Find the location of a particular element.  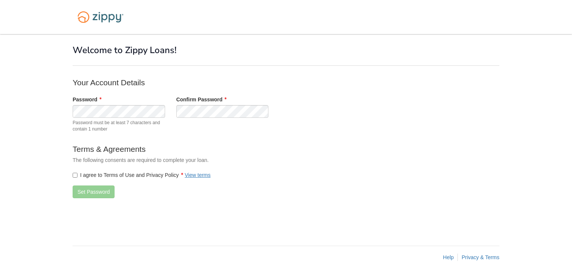

label: Confirm Password is located at coordinates (201, 100).